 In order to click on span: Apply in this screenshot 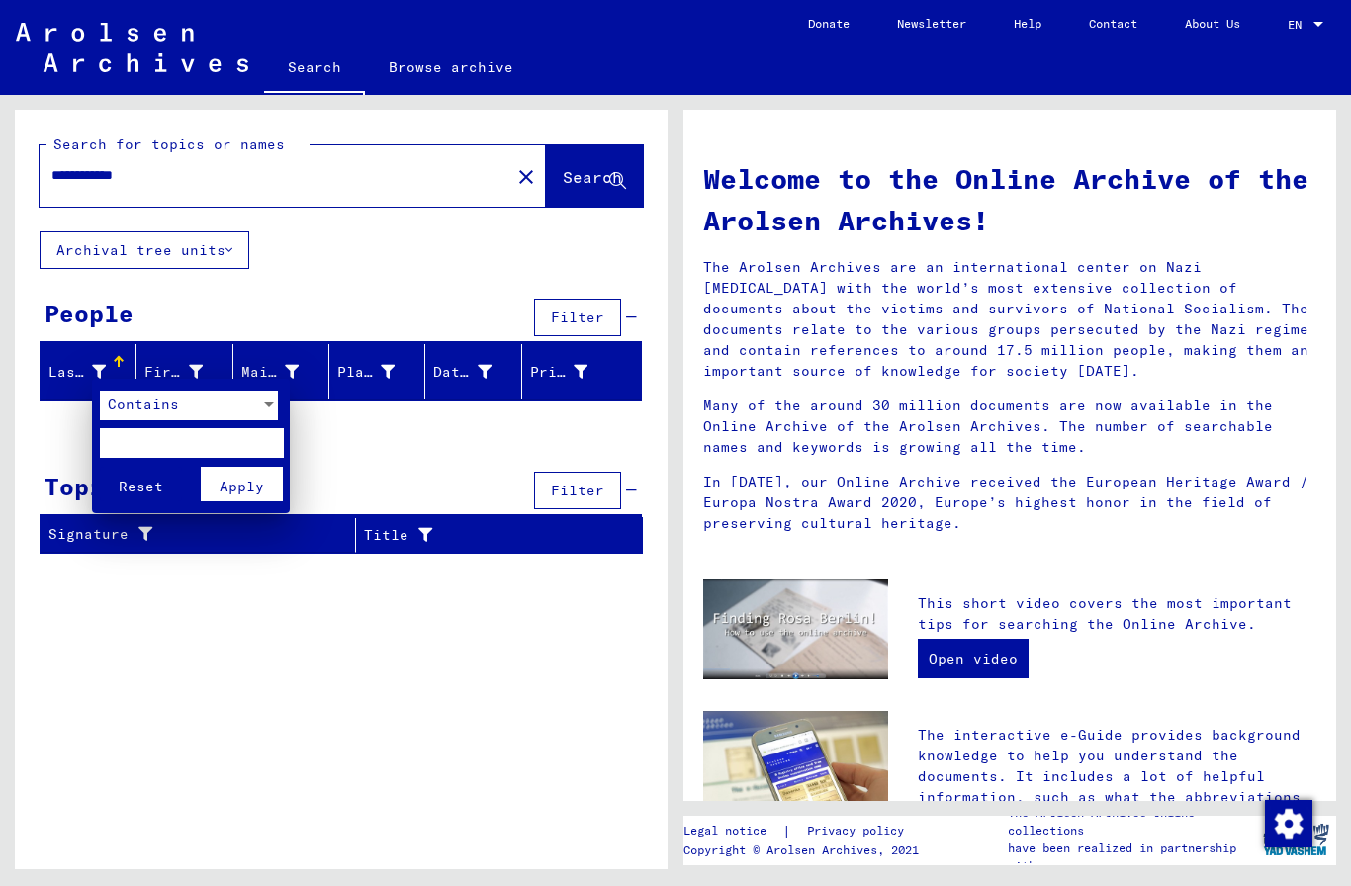, I will do `click(241, 487)`.